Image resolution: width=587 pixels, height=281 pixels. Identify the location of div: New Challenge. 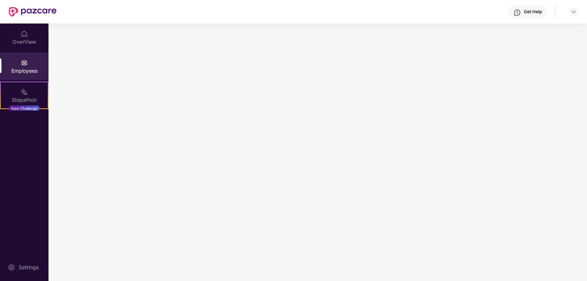
(24, 108).